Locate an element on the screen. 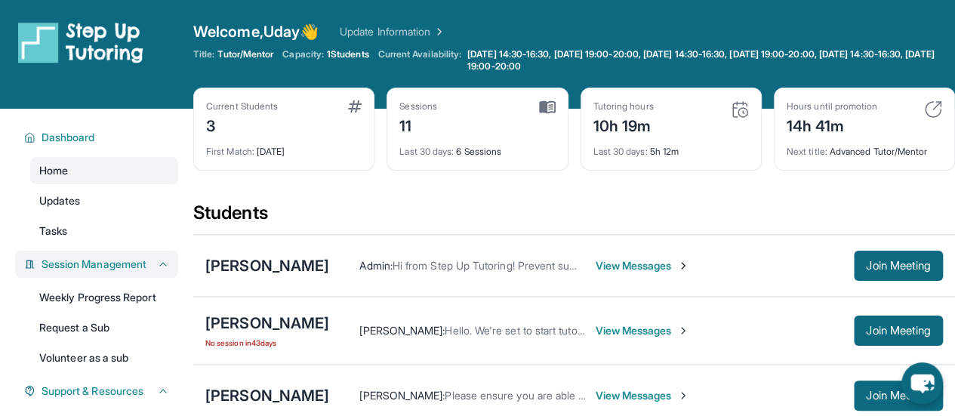 The width and height of the screenshot is (955, 416). span: Tasks is located at coordinates (53, 231).